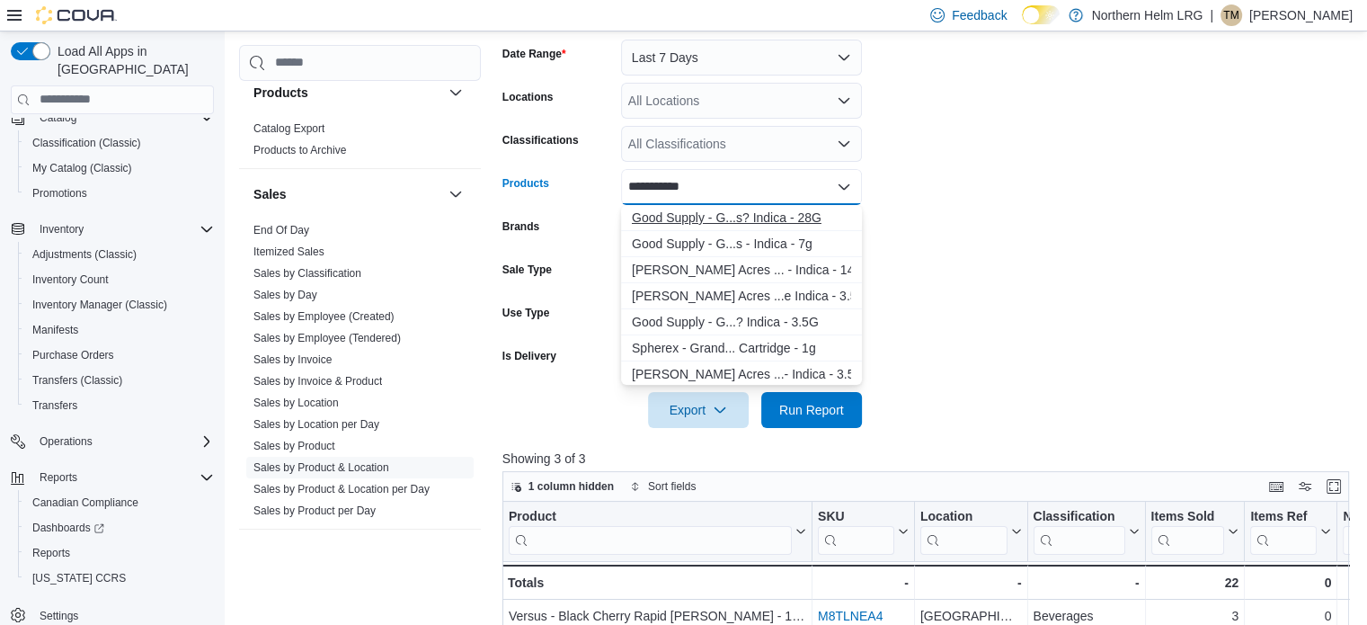 The height and width of the screenshot is (625, 1367). I want to click on span: 1 column hidden, so click(571, 486).